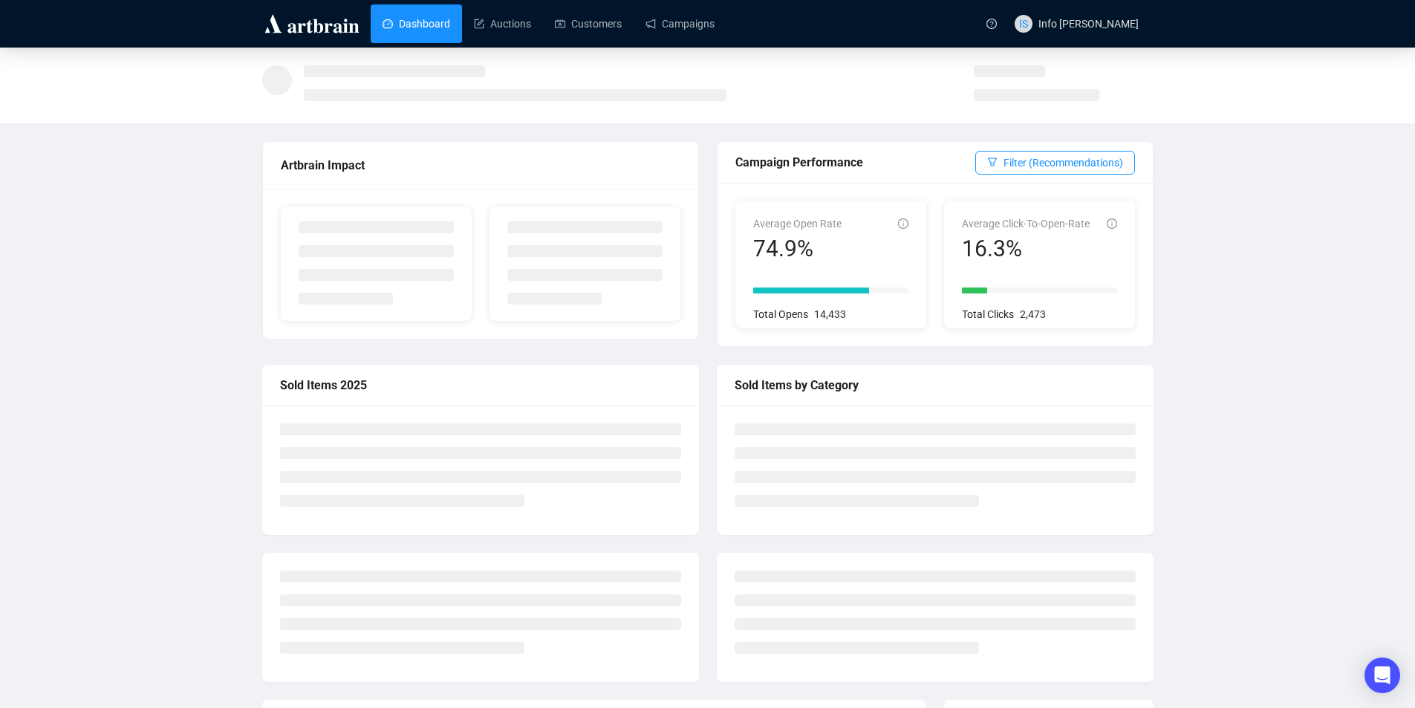 Image resolution: width=1415 pixels, height=708 pixels. Describe the element at coordinates (1033, 314) in the screenshot. I see `span: 2,473` at that location.